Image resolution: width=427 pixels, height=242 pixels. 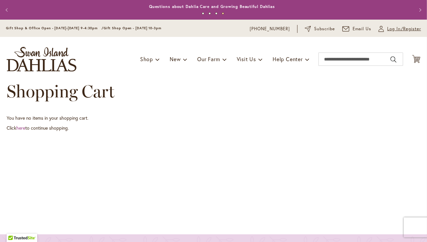 What do you see at coordinates (212, 6) in the screenshot?
I see `a: Questions about Dahlia Care and Growing Beautiful Dahlias` at bounding box center [212, 6].